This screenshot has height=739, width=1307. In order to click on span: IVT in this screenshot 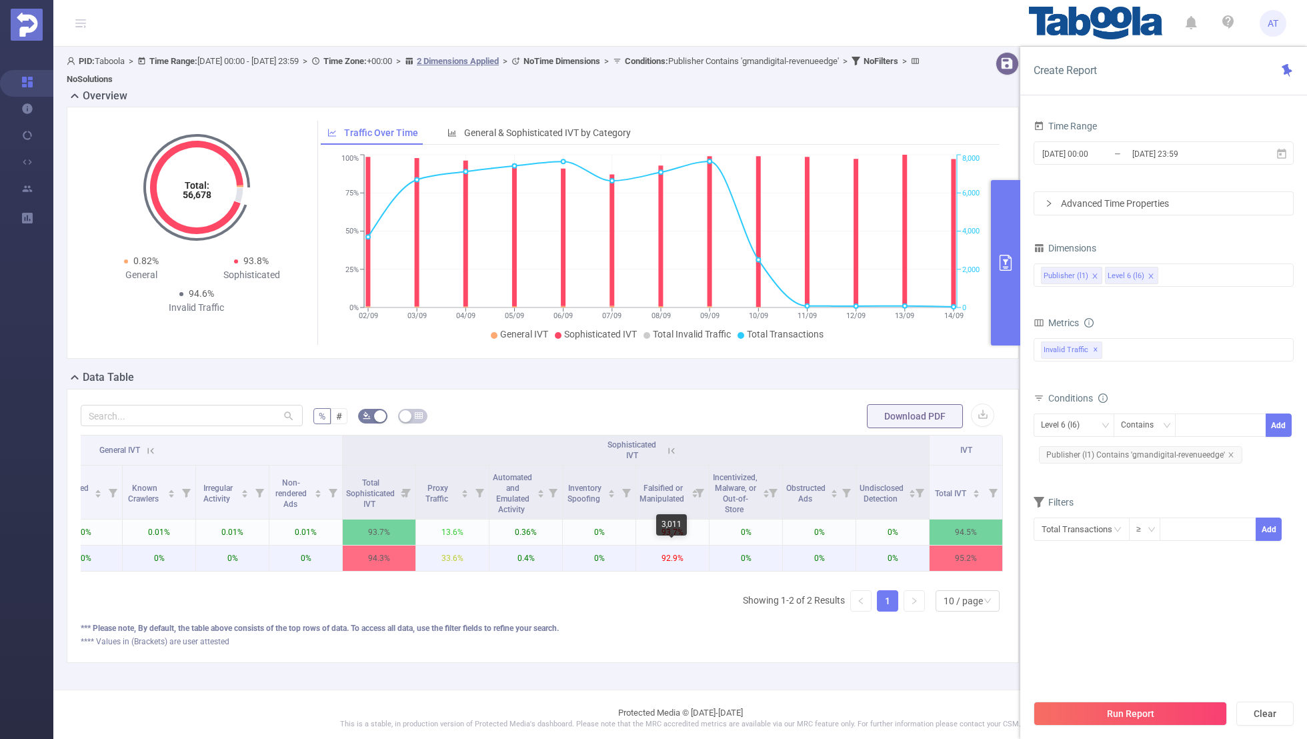, I will do `click(967, 450)`.